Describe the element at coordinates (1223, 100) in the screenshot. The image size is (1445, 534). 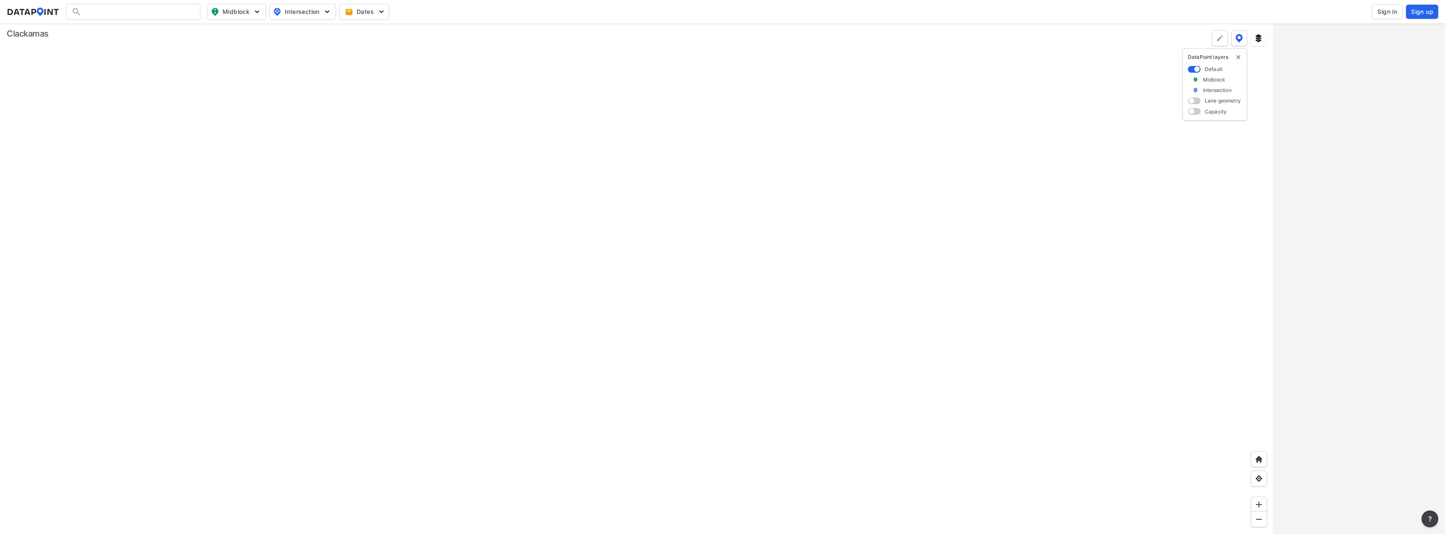
I see `label: Lane geometry` at that location.